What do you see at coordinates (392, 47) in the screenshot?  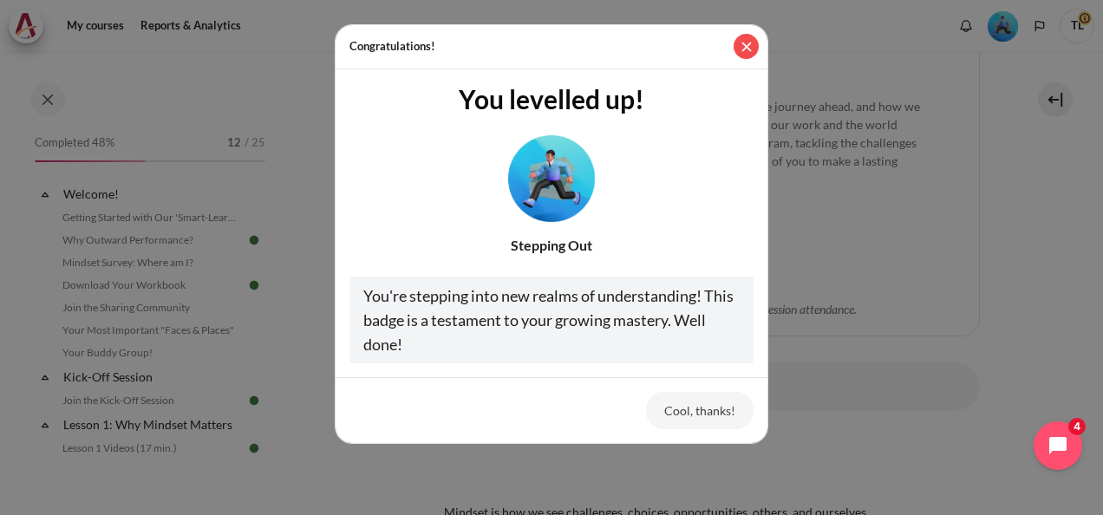 I see `h5: Congratulations!` at bounding box center [392, 47].